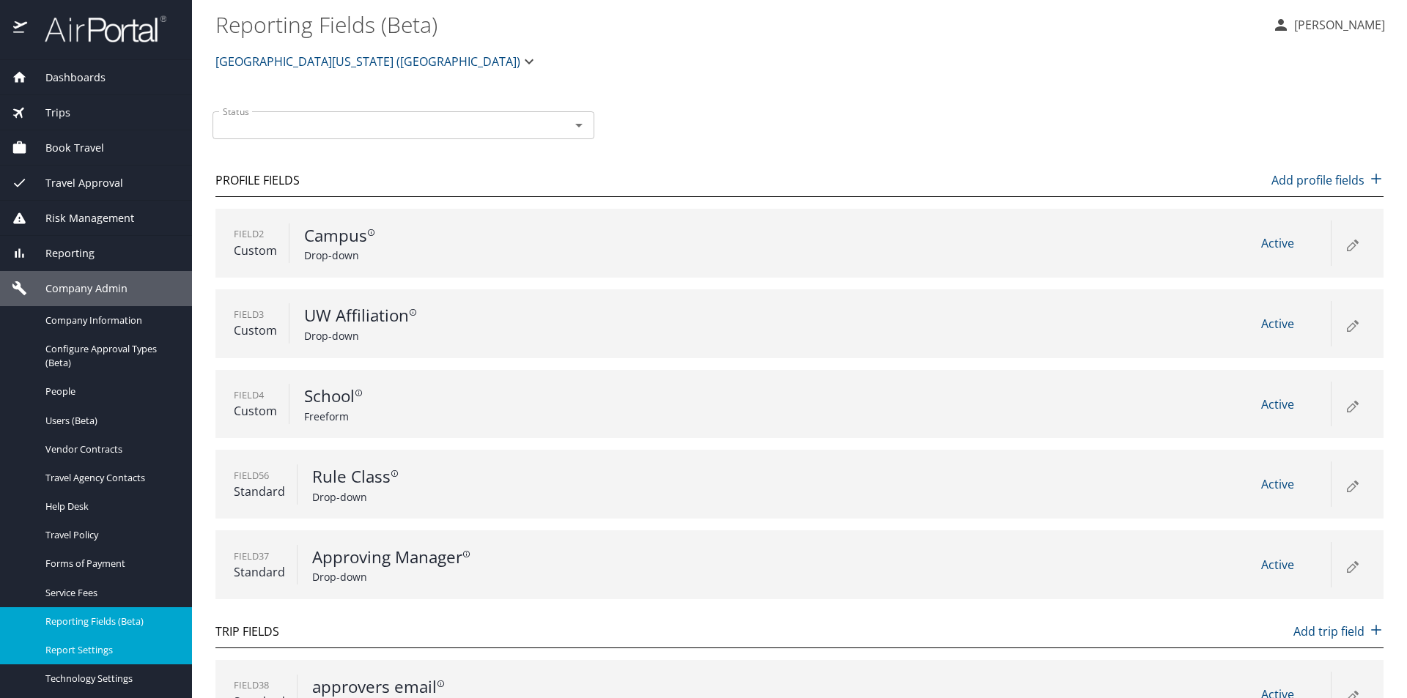 The width and height of the screenshot is (1407, 698). What do you see at coordinates (257, 180) in the screenshot?
I see `p: Profile Fields` at bounding box center [257, 180].